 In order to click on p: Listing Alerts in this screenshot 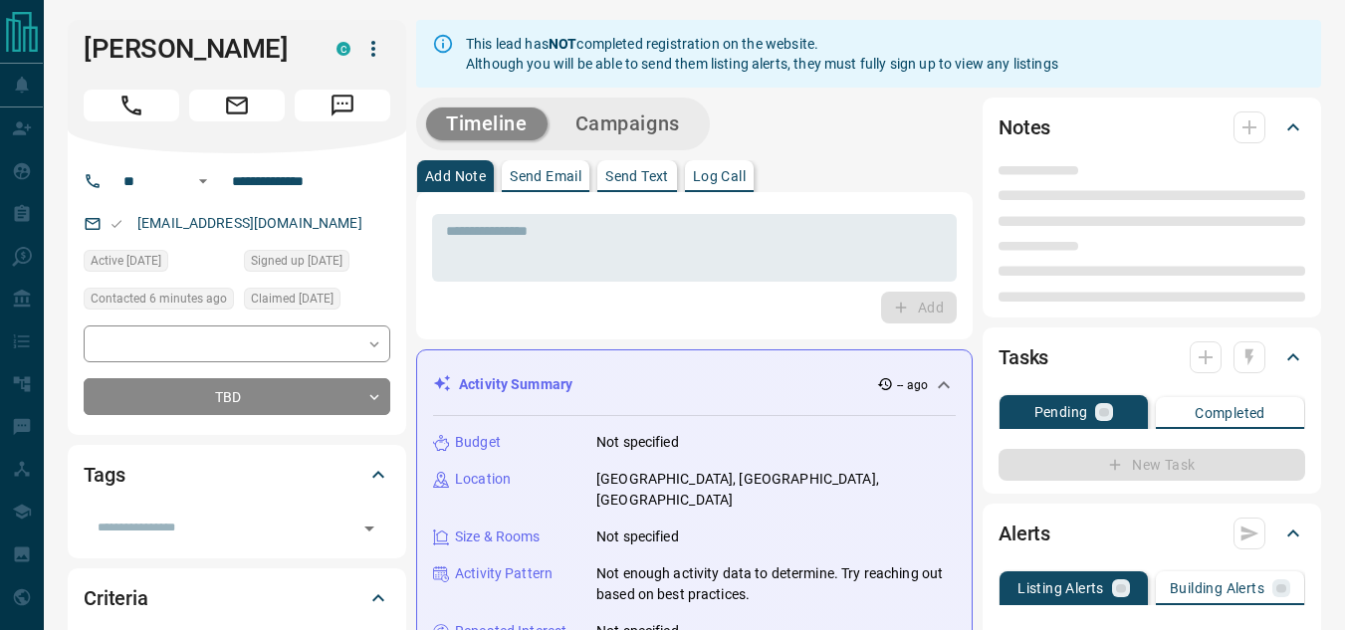, I will do `click(1060, 588)`.